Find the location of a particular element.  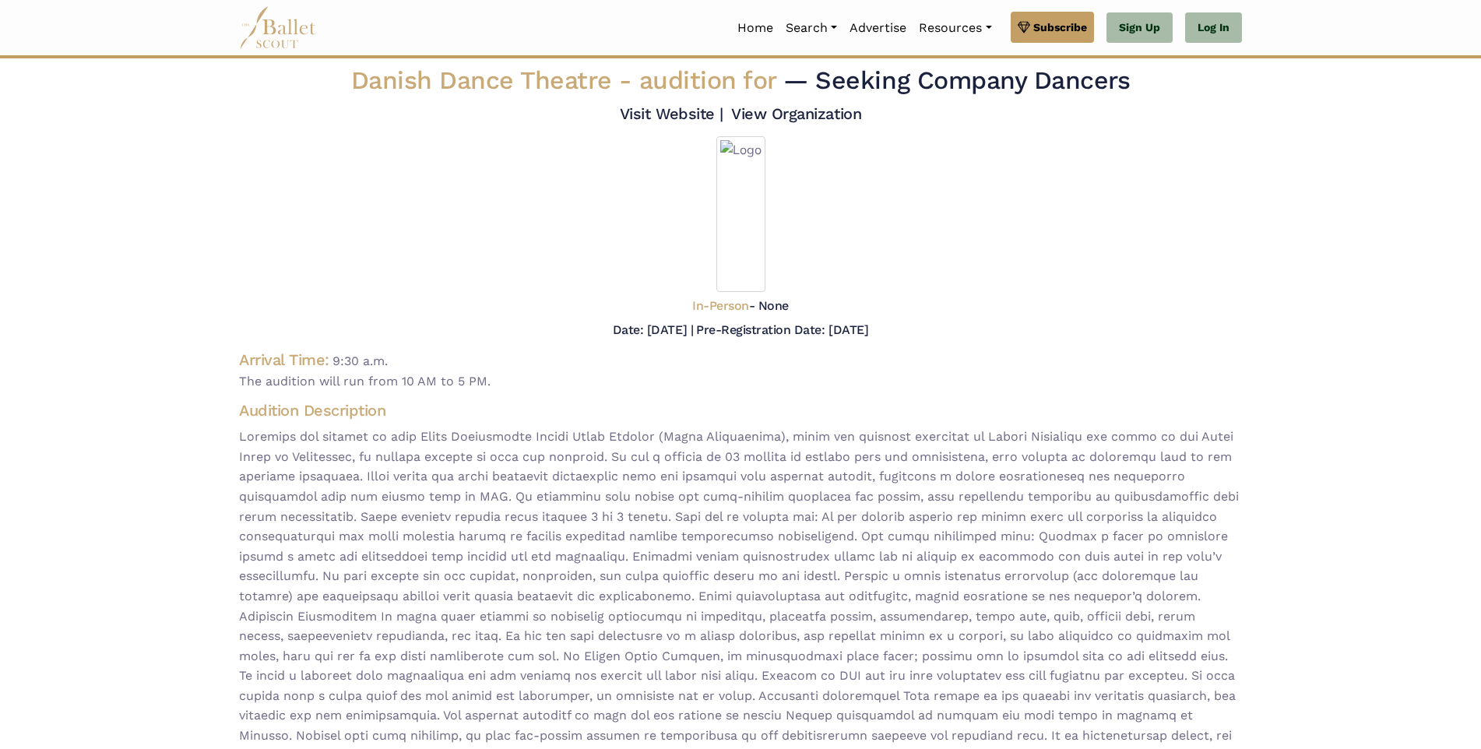

span: Danish Dance Theatre - is located at coordinates (568, 80).